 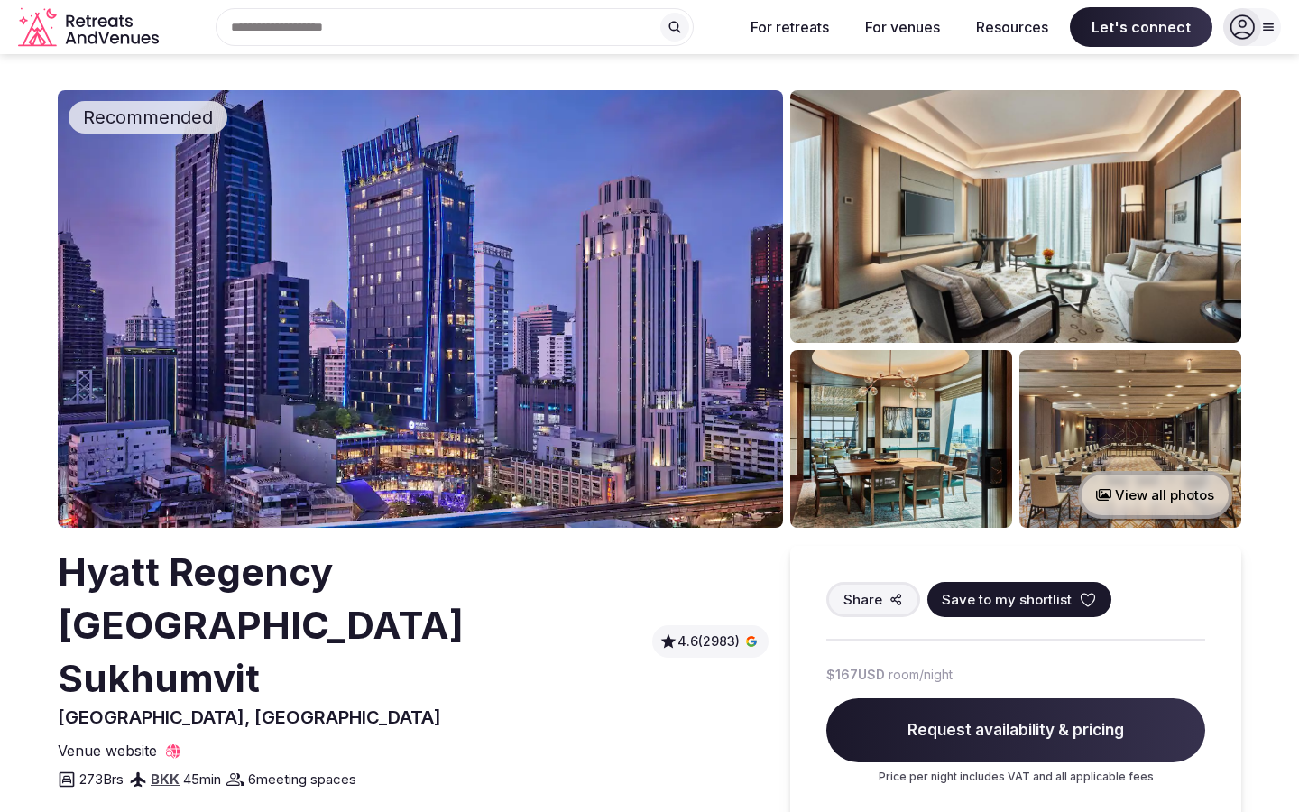 What do you see at coordinates (1007, 599) in the screenshot?
I see `span: Save to my shortlist` at bounding box center [1007, 599].